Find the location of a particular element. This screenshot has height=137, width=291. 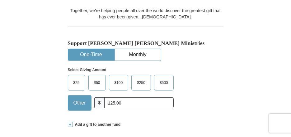

span: $100 is located at coordinates (119, 83).